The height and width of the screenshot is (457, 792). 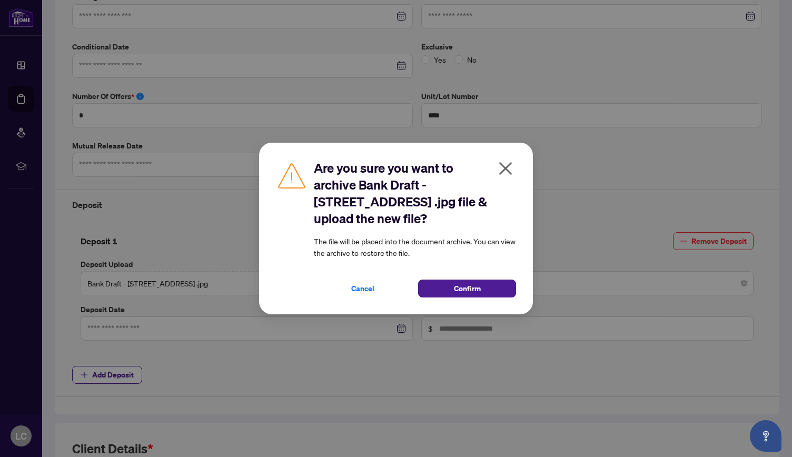 What do you see at coordinates (292, 175) in the screenshot?
I see `img: Caution Icon` at bounding box center [292, 175].